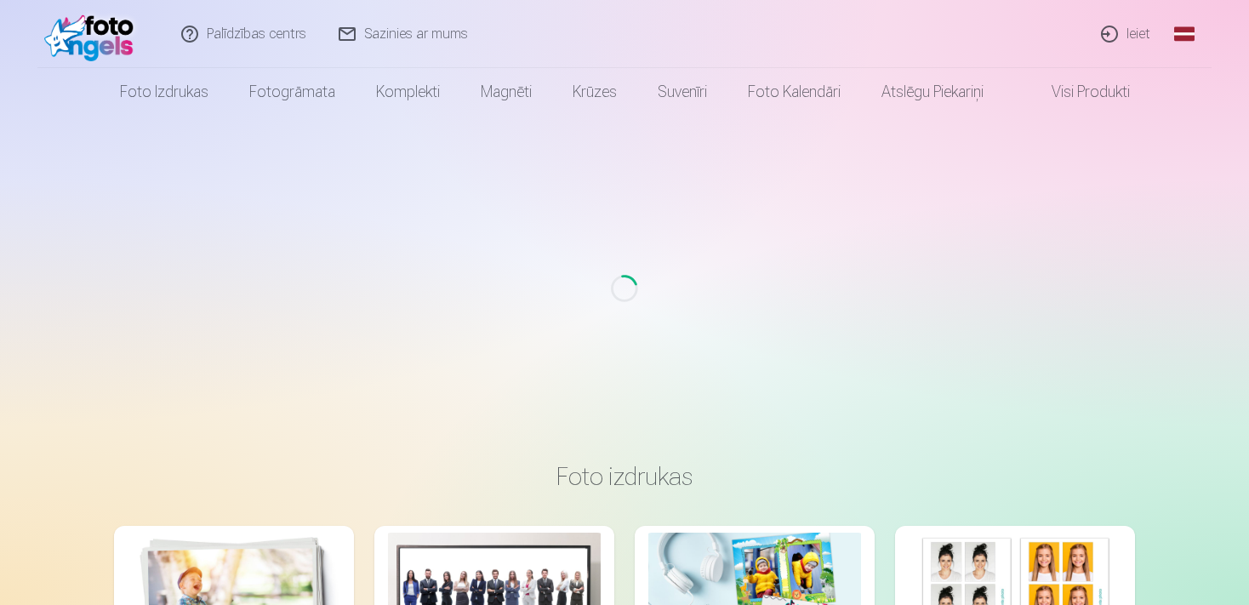 The image size is (1249, 605). I want to click on a: Visi produkti, so click(1077, 92).